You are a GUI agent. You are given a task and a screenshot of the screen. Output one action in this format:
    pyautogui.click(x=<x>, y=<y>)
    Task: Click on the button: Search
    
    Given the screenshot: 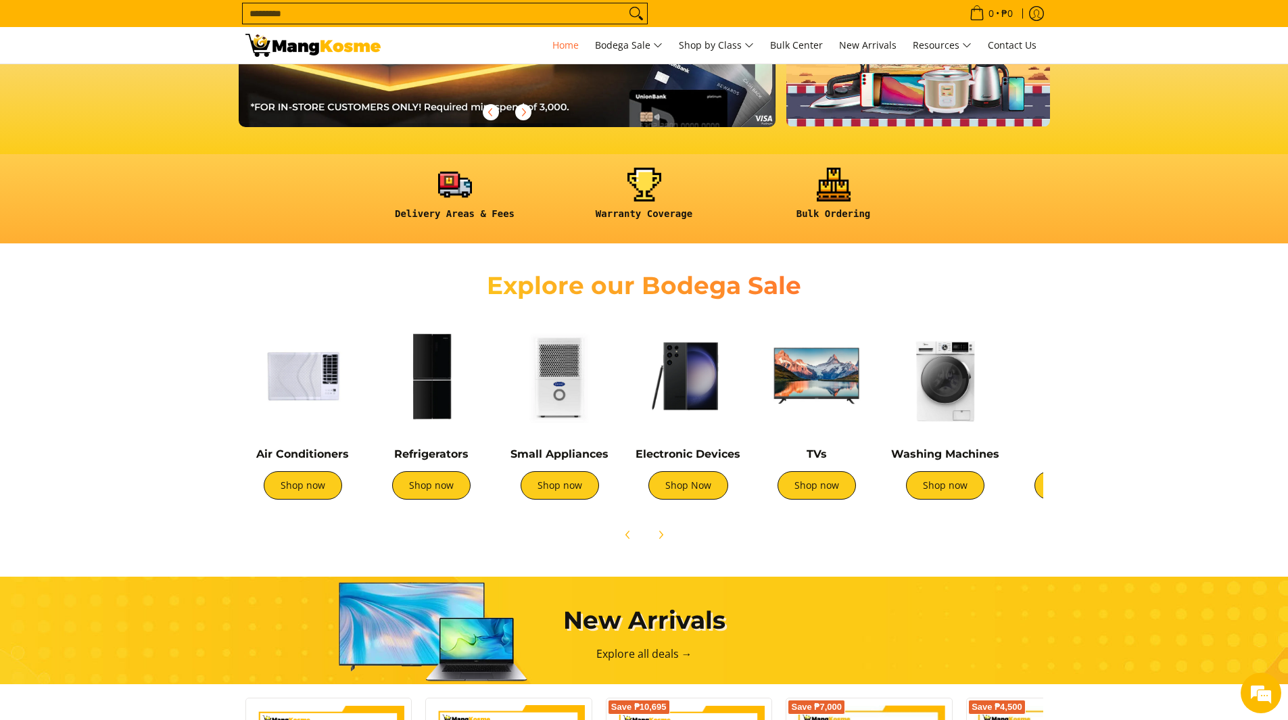 What is the action you would take?
    pyautogui.click(x=636, y=14)
    